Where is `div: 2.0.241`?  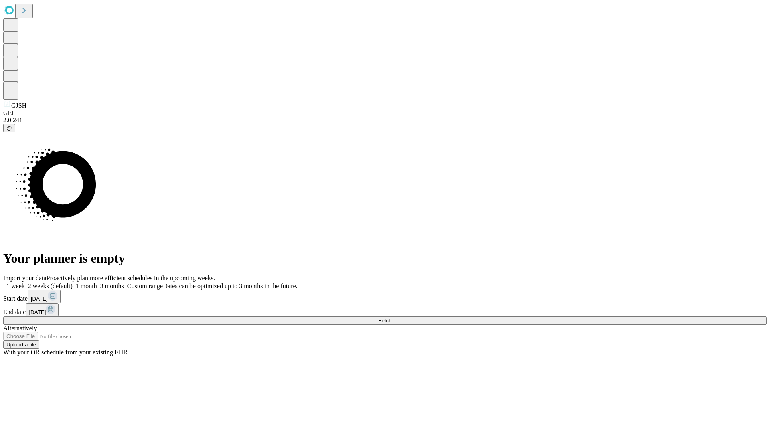
div: 2.0.241 is located at coordinates (385, 120).